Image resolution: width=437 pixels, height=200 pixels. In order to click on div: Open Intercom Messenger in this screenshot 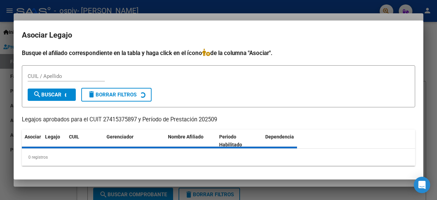, I will do `click(422, 185)`.